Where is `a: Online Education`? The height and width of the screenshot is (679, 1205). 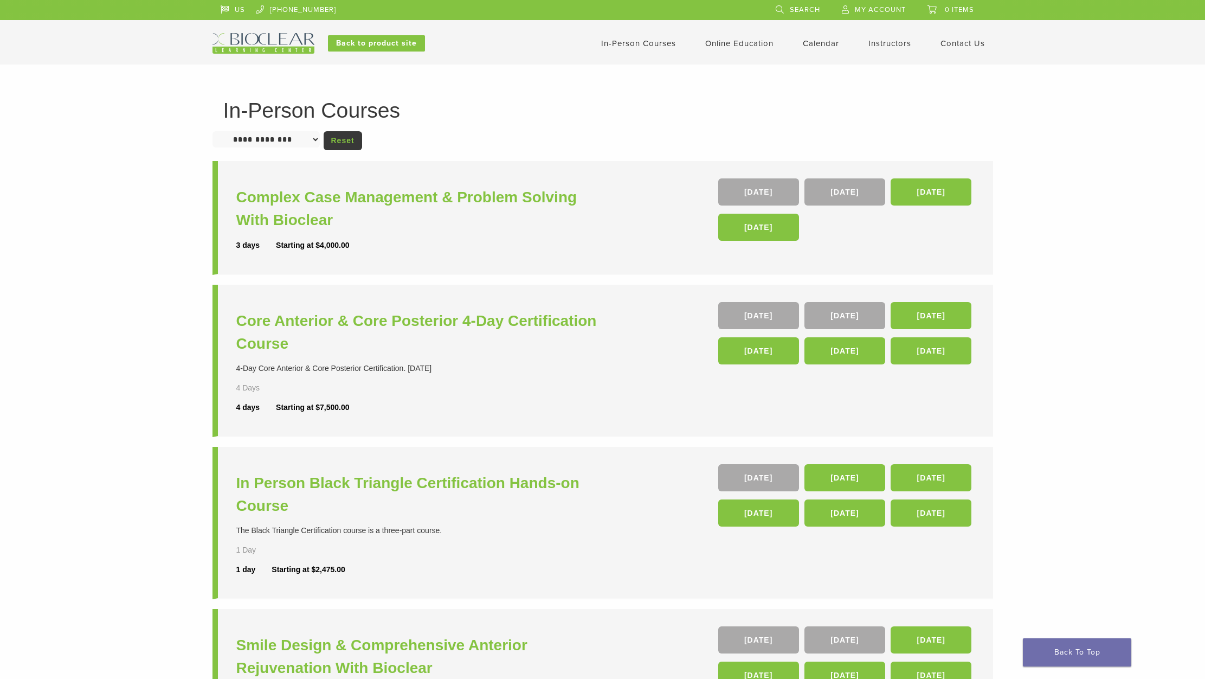 a: Online Education is located at coordinates (740, 43).